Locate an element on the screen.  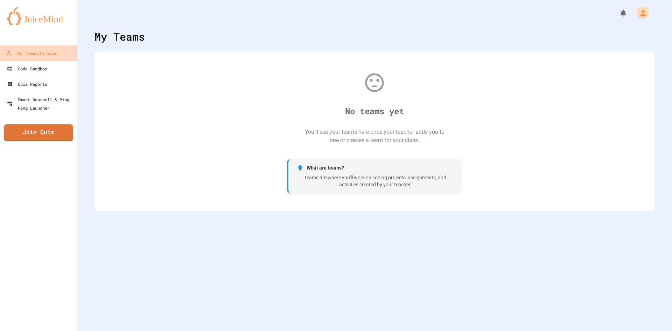
div: My Teams is located at coordinates (120, 36).